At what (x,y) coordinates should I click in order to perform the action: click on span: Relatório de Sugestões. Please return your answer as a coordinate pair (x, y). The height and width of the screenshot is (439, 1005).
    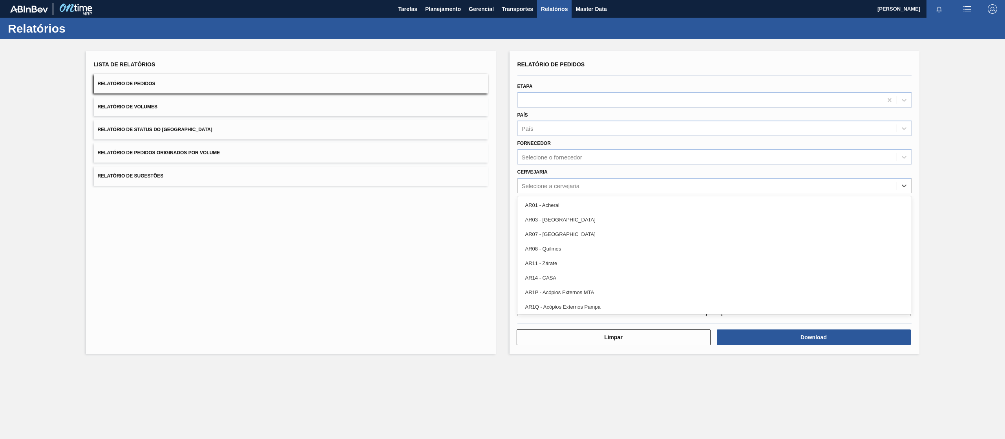
    Looking at the image, I should click on (131, 176).